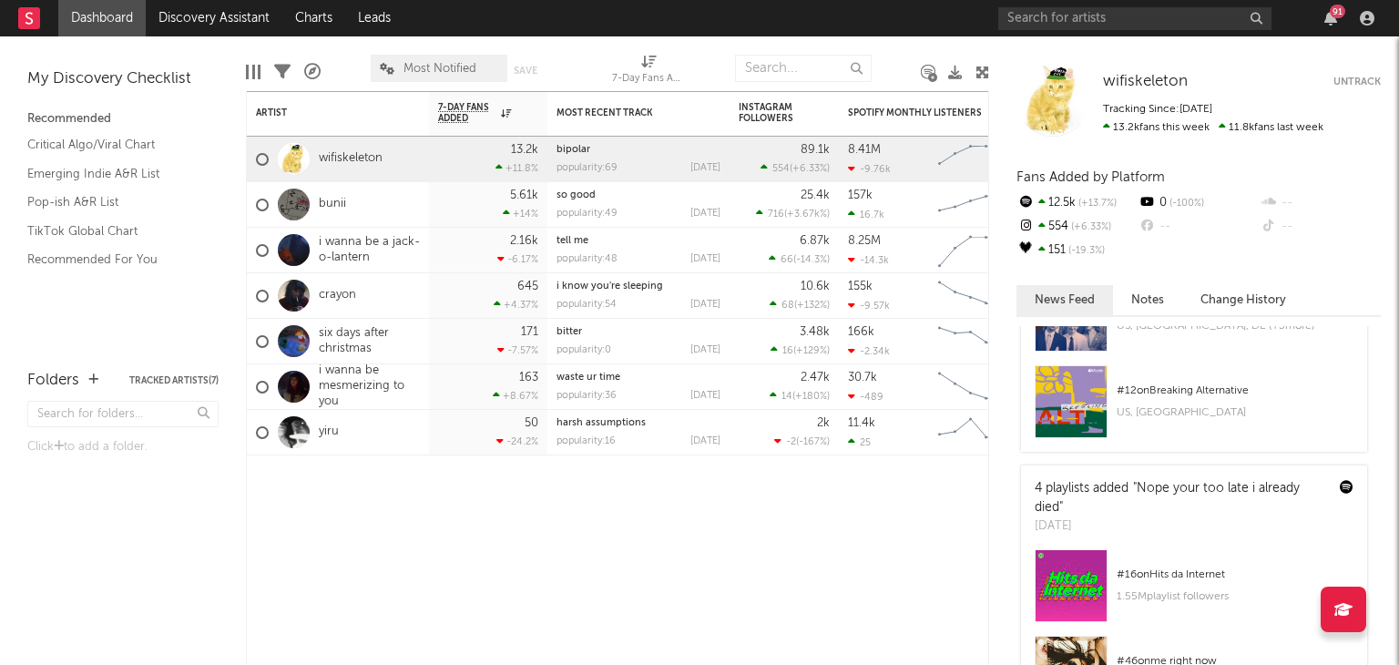 This screenshot has height=665, width=1399. I want to click on span: 16, so click(788, 351).